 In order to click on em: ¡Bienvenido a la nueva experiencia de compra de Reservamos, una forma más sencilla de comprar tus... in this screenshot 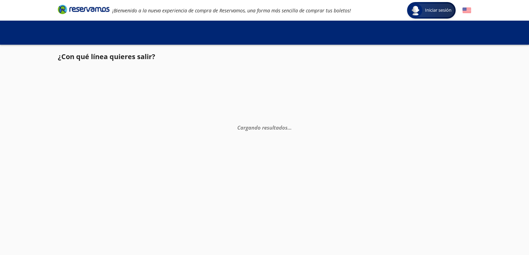, I will do `click(231, 10)`.